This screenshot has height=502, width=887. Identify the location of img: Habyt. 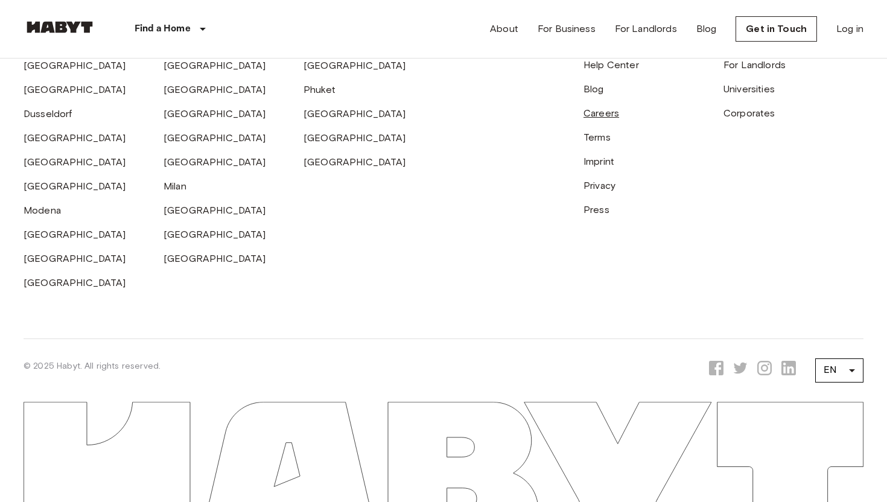
(60, 27).